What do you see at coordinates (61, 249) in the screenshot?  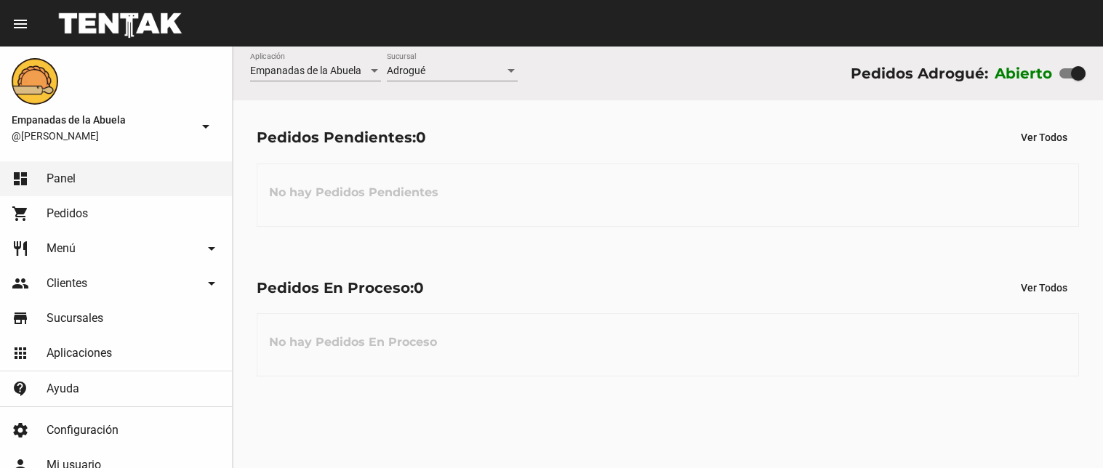 I see `span: Menú` at bounding box center [61, 249].